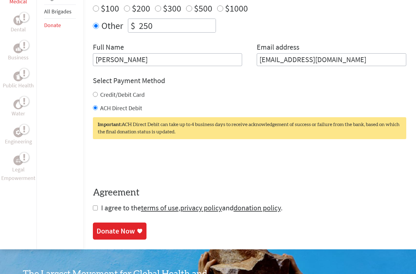 The image size is (416, 274). What do you see at coordinates (141, 8) in the screenshot?
I see `label: $200` at bounding box center [141, 8].